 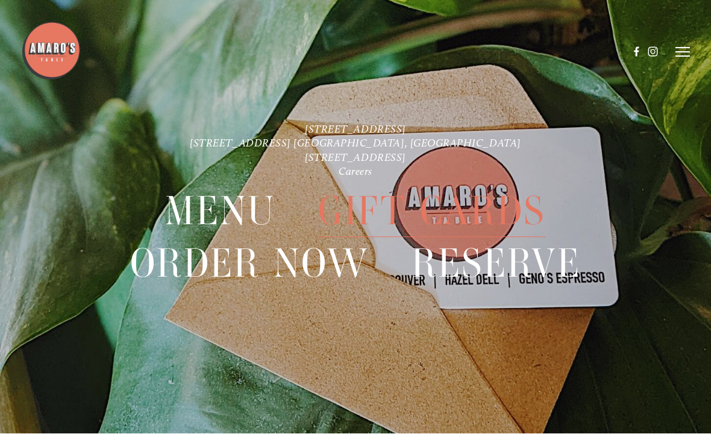 I want to click on a: Menu, so click(x=220, y=211).